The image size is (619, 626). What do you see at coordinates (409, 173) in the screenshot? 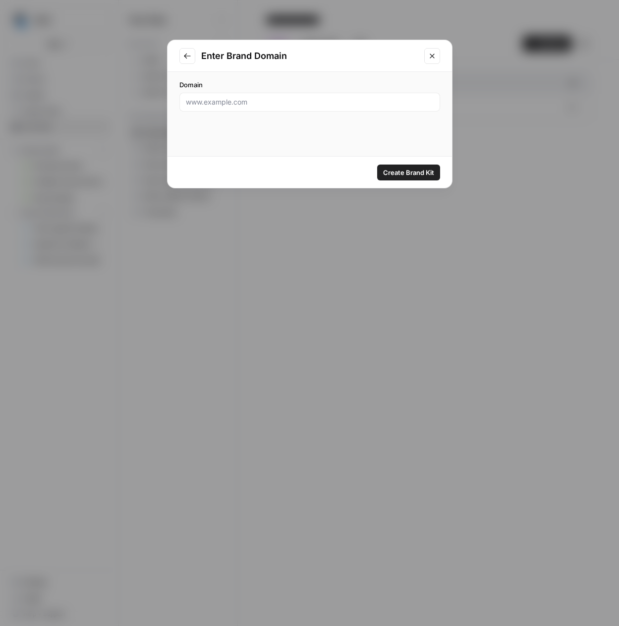
I see `button: Create Brand Kit` at bounding box center [409, 173].